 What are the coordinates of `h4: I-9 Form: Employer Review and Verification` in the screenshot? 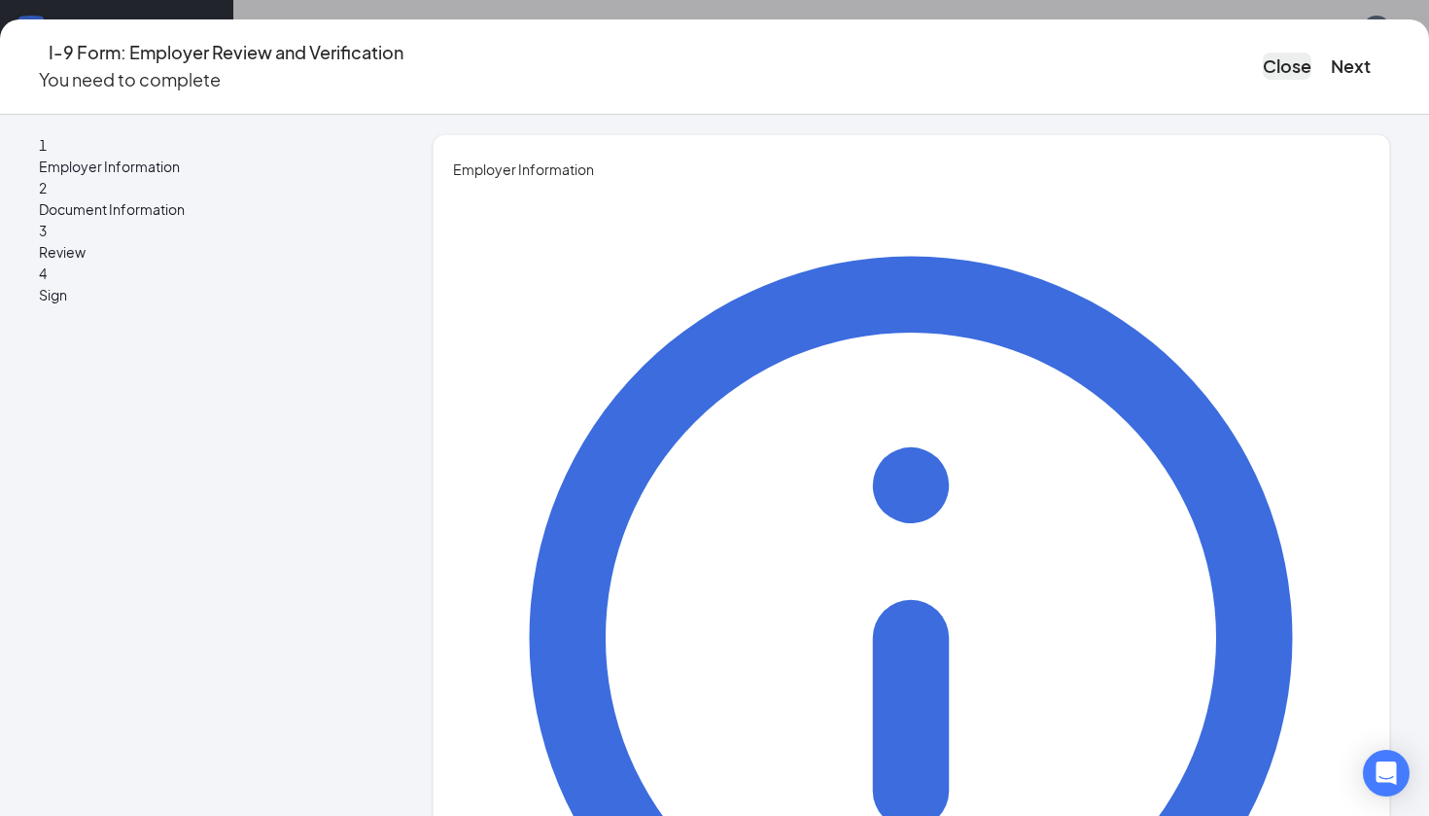 It's located at (226, 52).